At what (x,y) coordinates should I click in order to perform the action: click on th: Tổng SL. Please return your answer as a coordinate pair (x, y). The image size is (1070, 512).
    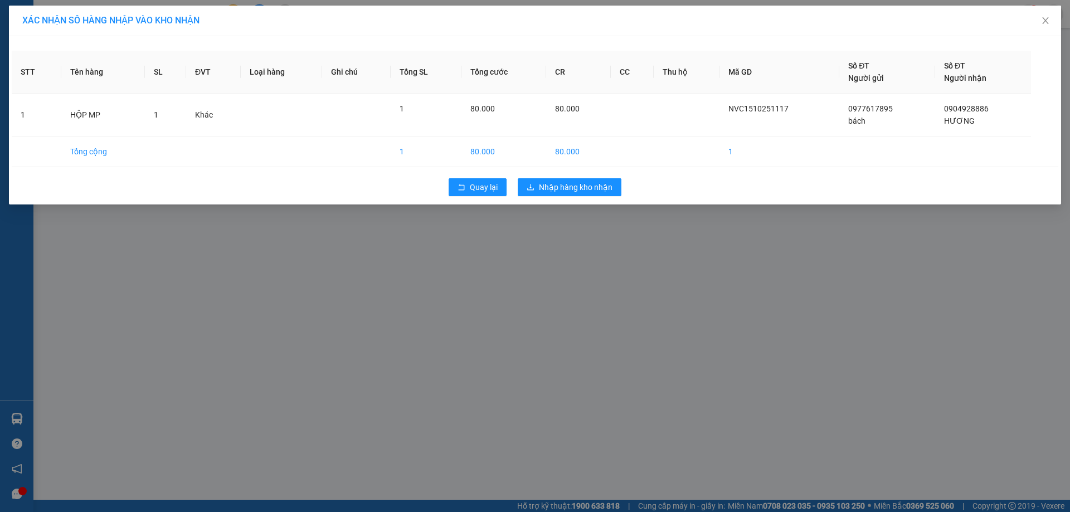
    Looking at the image, I should click on (426, 72).